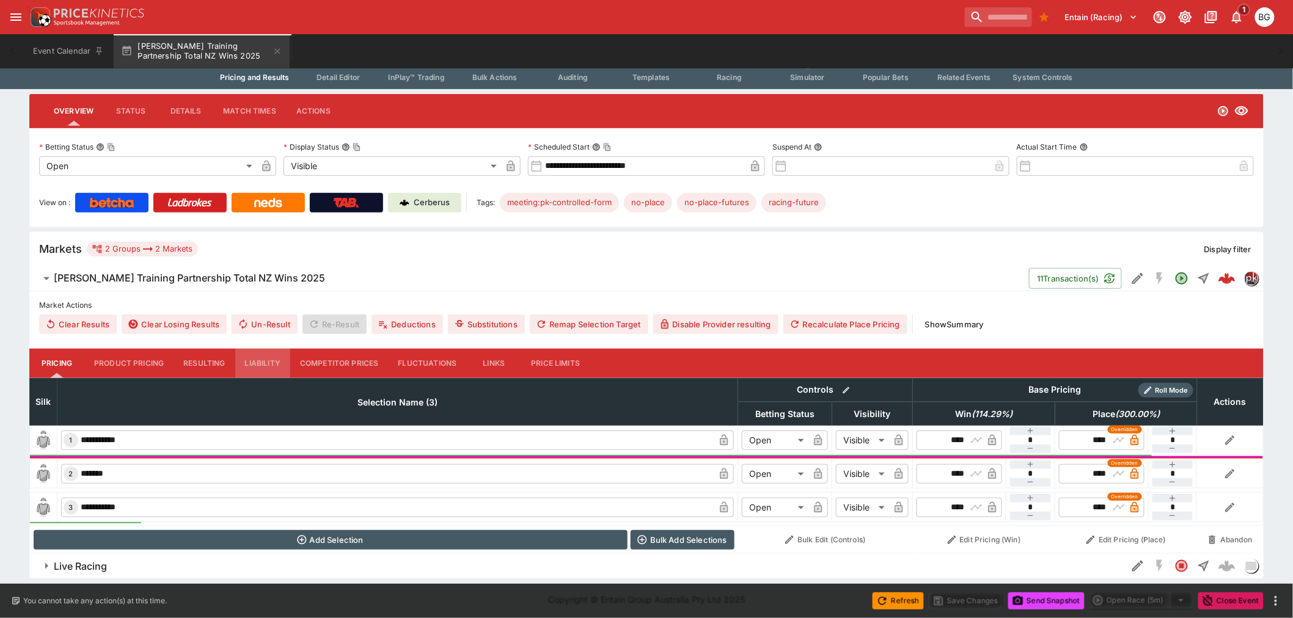 This screenshot has width=1293, height=618. I want to click on div: Ben Grimstone, so click(1265, 17).